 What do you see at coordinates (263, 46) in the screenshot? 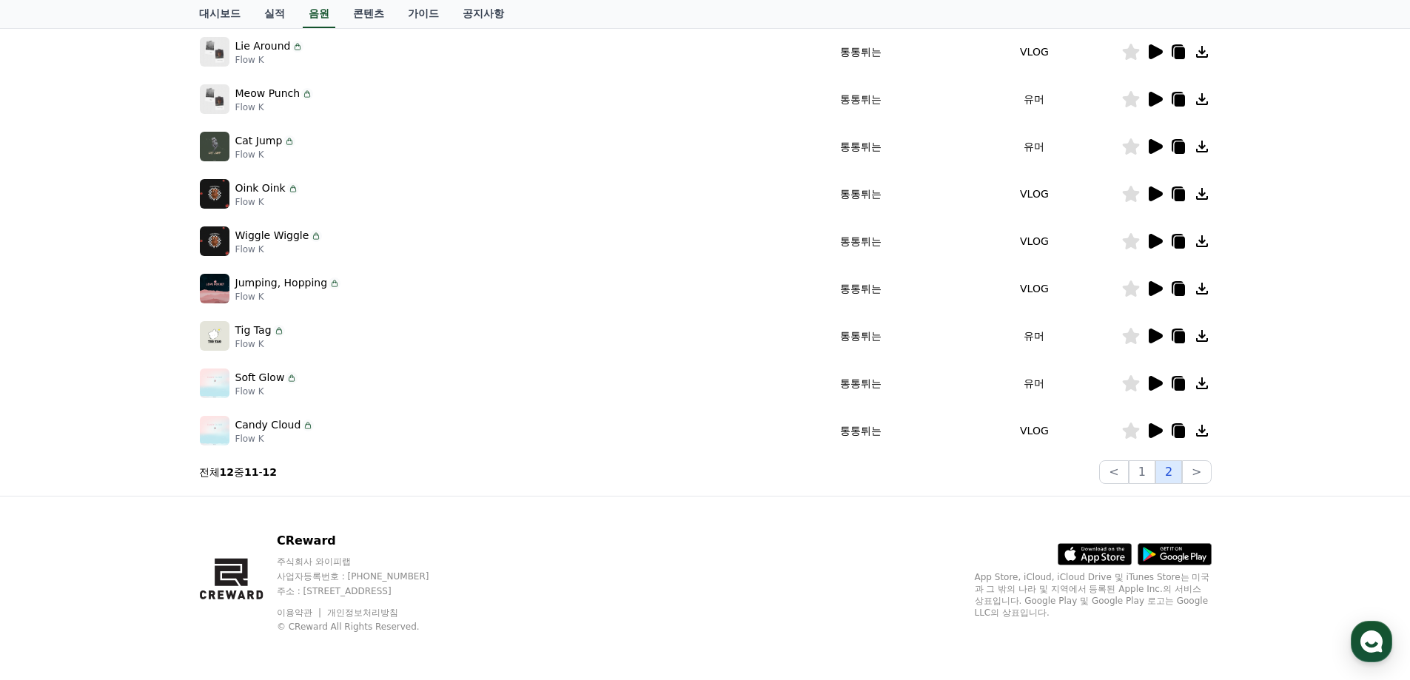
I see `p: Lie Around` at bounding box center [263, 46].